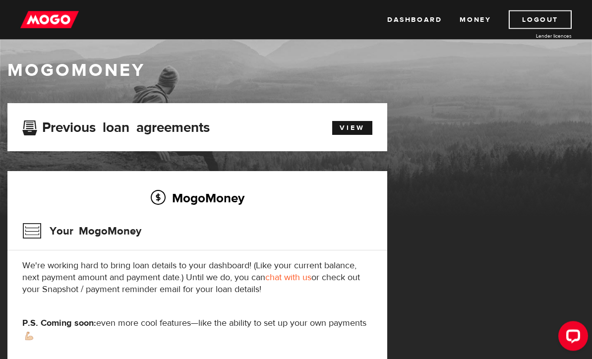 Image resolution: width=592 pixels, height=359 pixels. What do you see at coordinates (197, 198) in the screenshot?
I see `h2: MogoMoney` at bounding box center [197, 198].